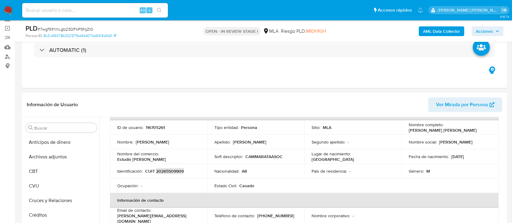  I want to click on button: CVU, so click(61, 186).